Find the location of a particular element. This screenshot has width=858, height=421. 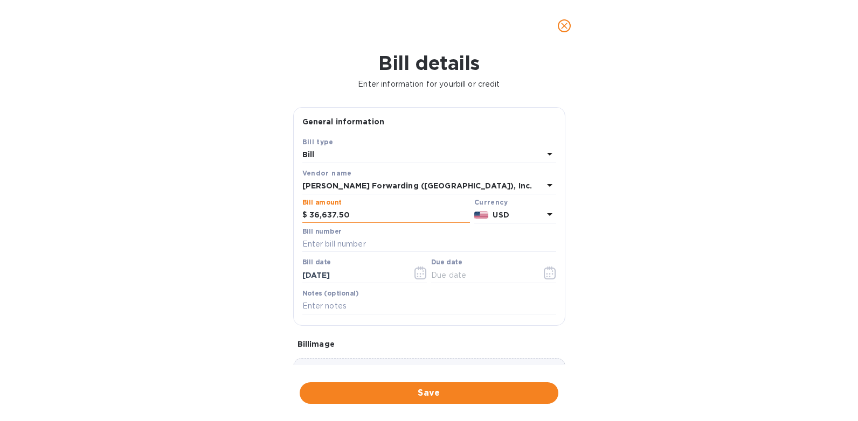

b: USD is located at coordinates (500, 215).